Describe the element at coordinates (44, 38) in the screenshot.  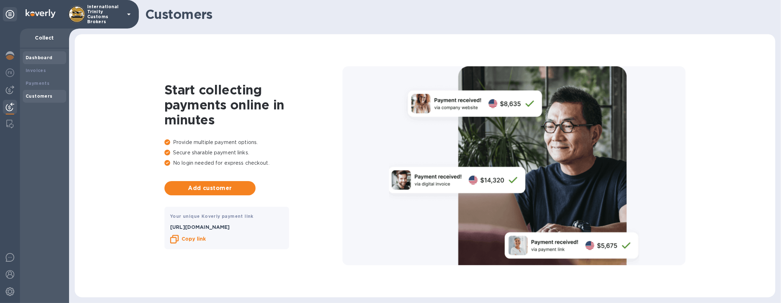
I see `p: Collect` at that location.